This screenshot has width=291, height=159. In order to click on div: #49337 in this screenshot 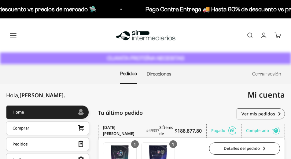, I will do `click(153, 130)`.